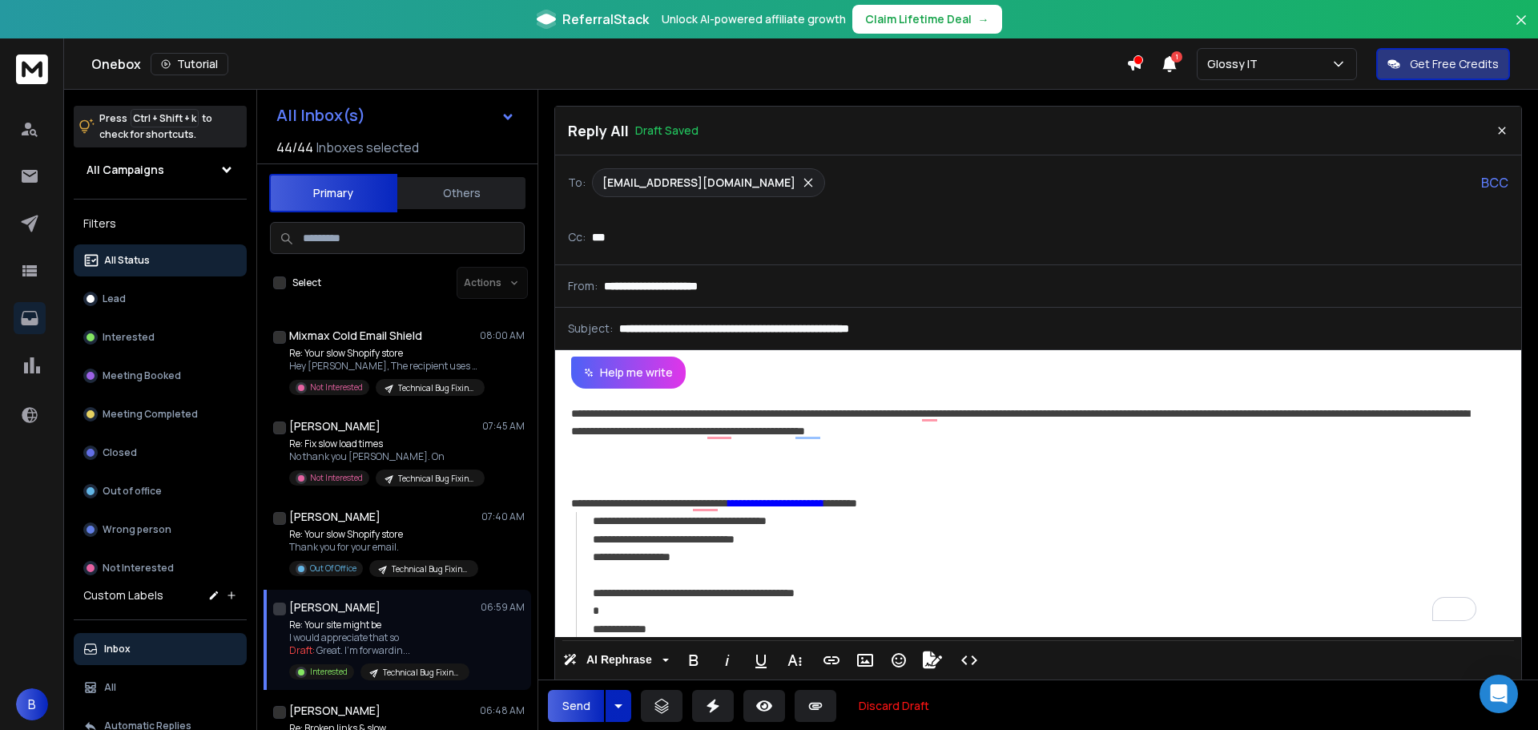 This screenshot has width=1538, height=730. What do you see at coordinates (127, 260) in the screenshot?
I see `p: All Status` at bounding box center [127, 260].